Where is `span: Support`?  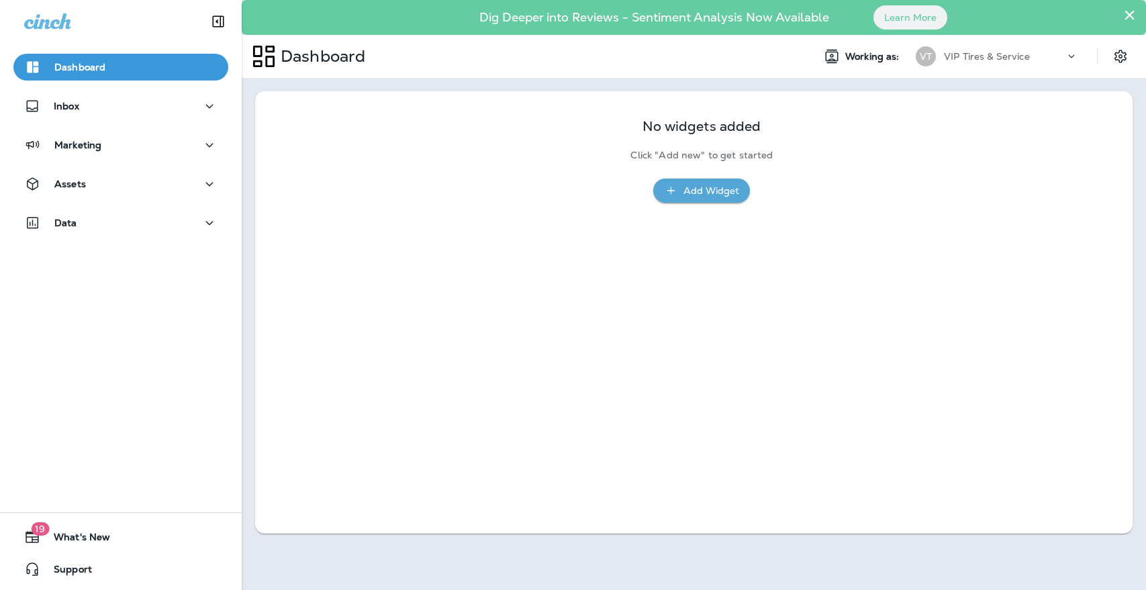 span: Support is located at coordinates (66, 572).